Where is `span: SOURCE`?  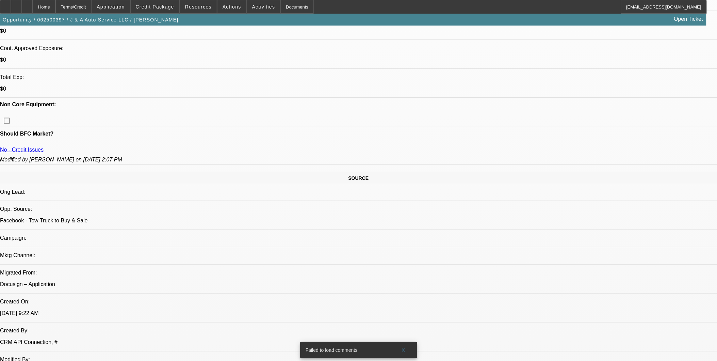 span: SOURCE is located at coordinates (359, 178).